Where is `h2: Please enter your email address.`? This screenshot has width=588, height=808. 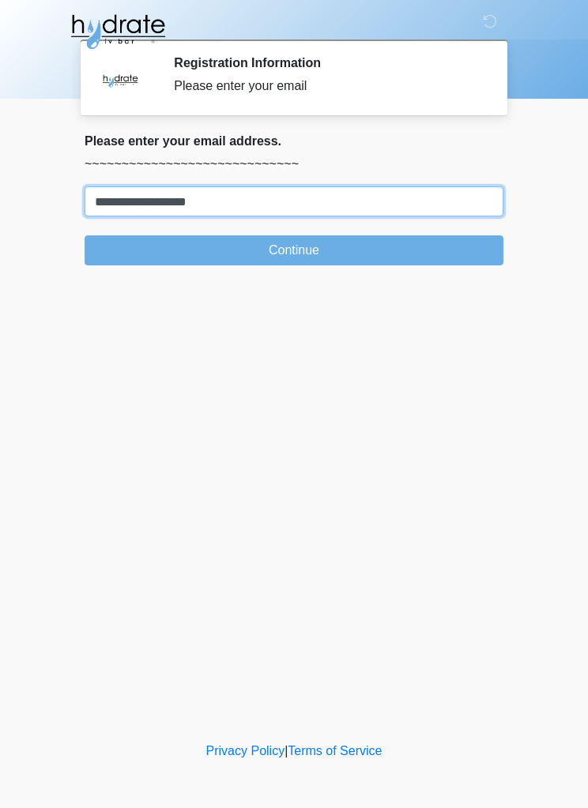
h2: Please enter your email address. is located at coordinates (294, 141).